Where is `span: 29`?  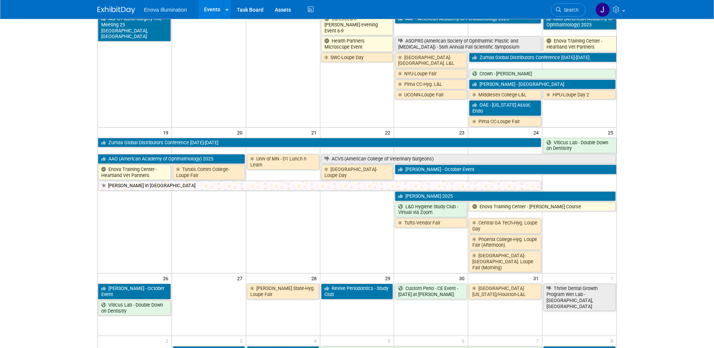 span: 29 is located at coordinates (389, 278).